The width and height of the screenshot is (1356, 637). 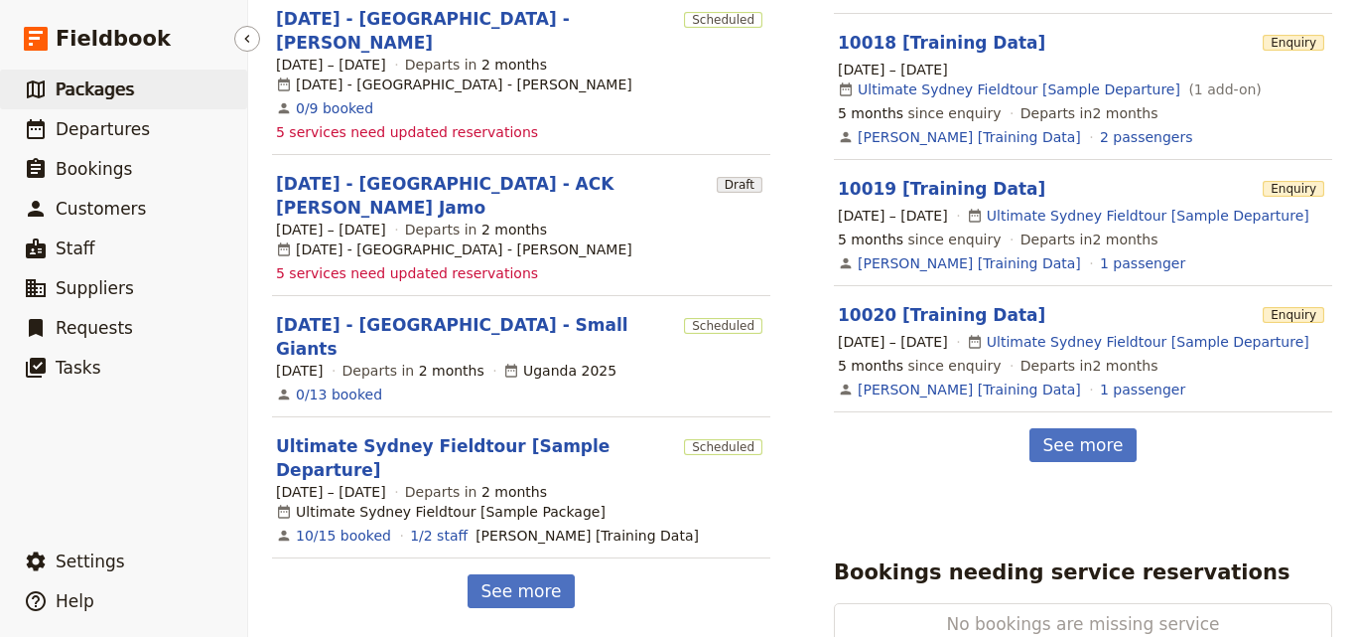 I want to click on span: Departures, so click(x=102, y=129).